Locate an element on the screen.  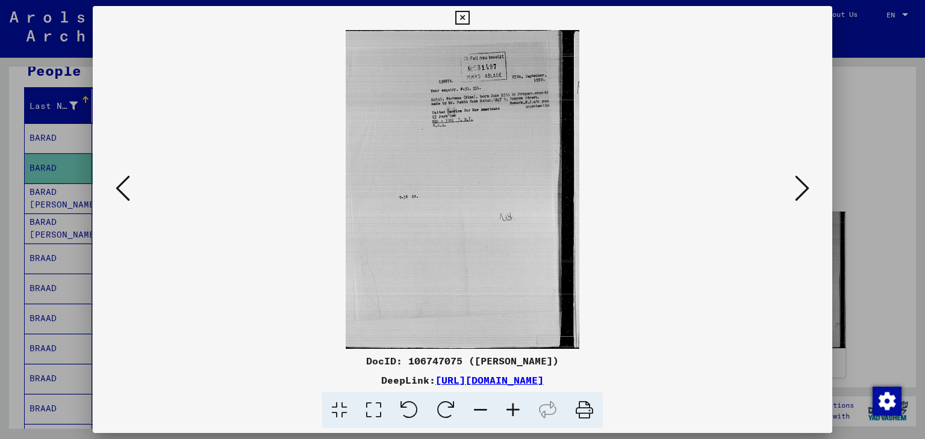
img: 001.jpg is located at coordinates (462, 190).